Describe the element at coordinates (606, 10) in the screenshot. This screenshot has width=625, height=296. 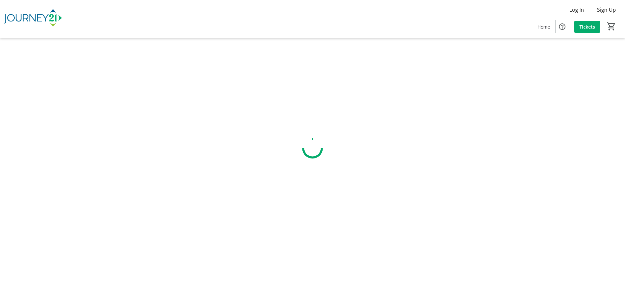
I see `button: Sign Up` at that location.